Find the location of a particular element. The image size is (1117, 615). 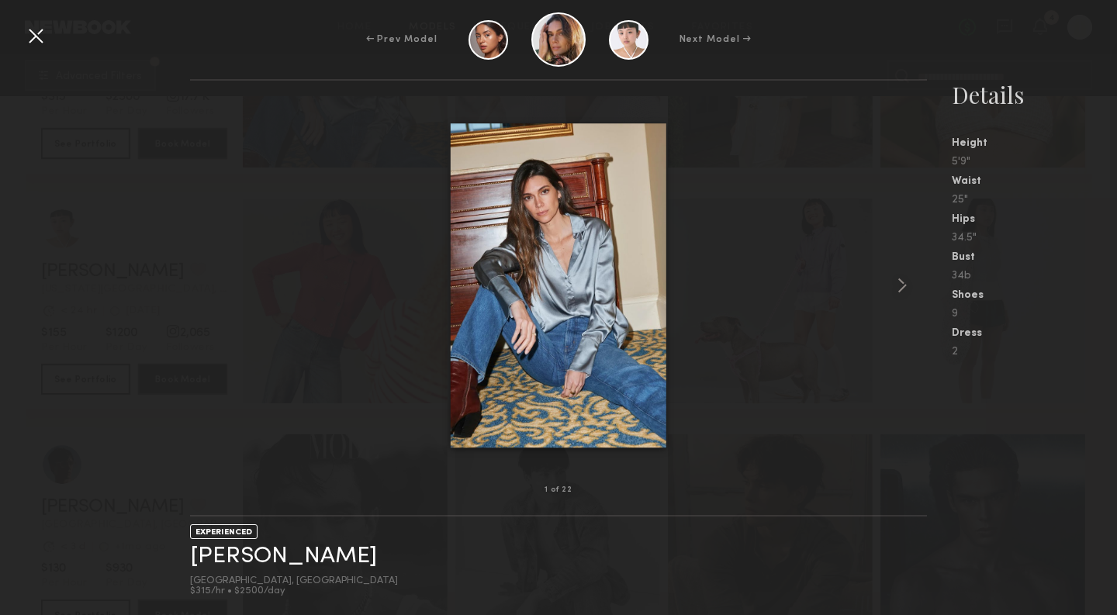

div: Details is located at coordinates (1034, 95).